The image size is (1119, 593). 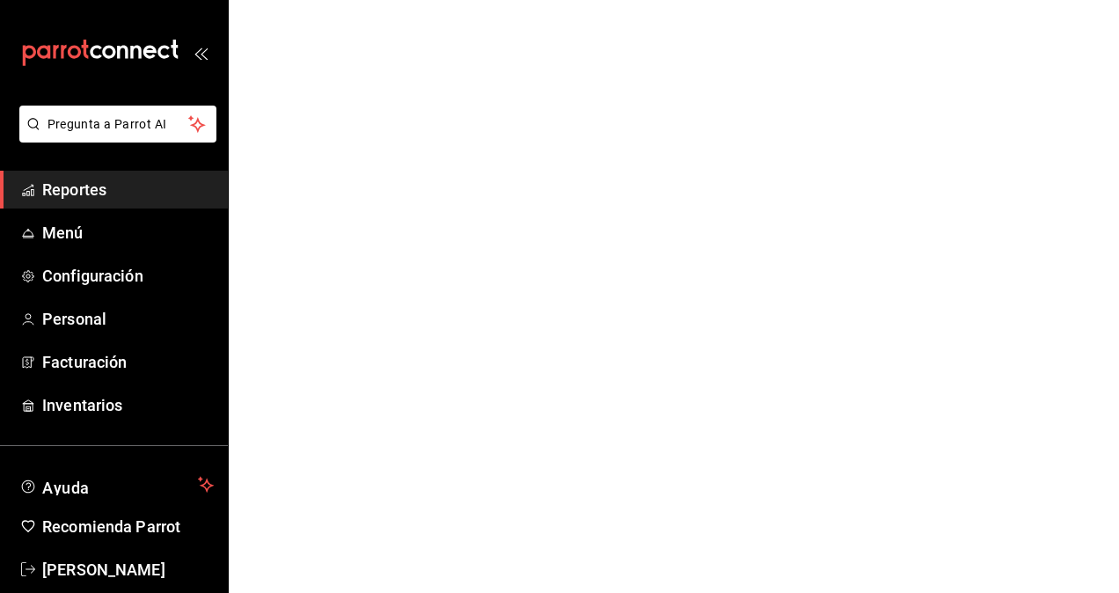 What do you see at coordinates (116, 485) in the screenshot?
I see `span: Ayuda` at bounding box center [116, 485].